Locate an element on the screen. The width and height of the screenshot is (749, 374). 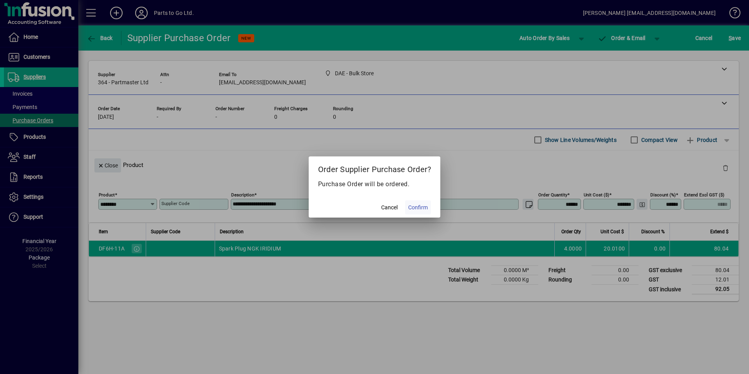
span: Cancel is located at coordinates (389, 207).